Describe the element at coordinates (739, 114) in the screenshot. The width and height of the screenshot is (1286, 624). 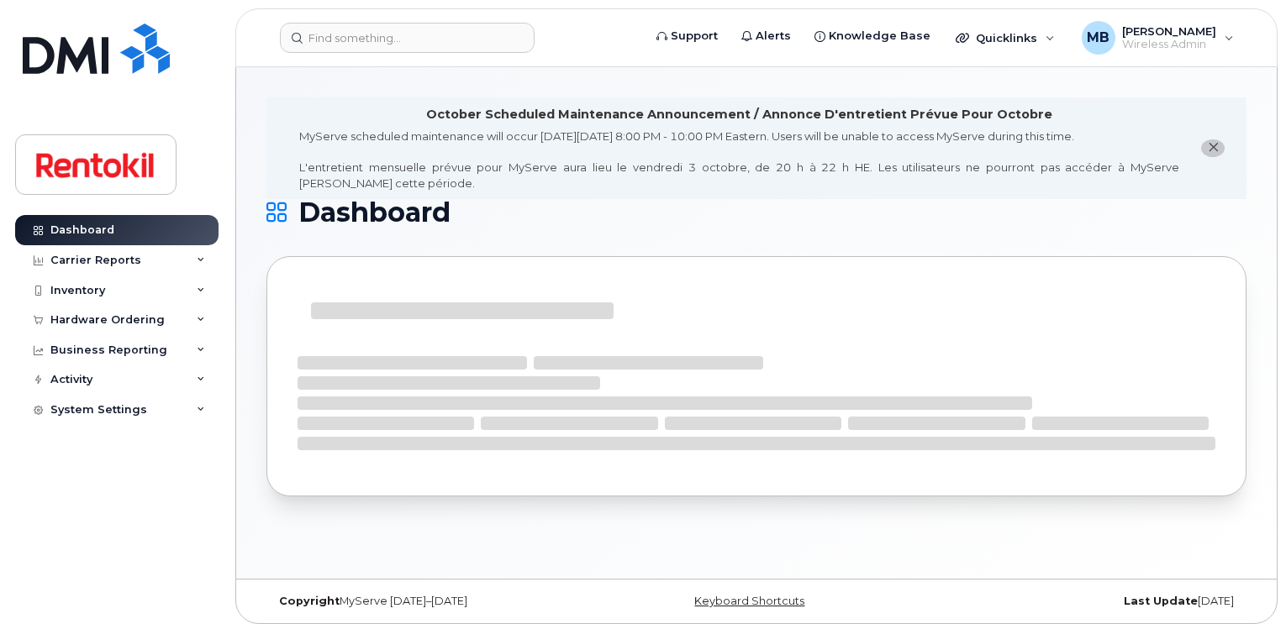
I see `div: October Scheduled Maintenance Announcement / Annonce D'entretient Prévue Pour Octobre` at that location.